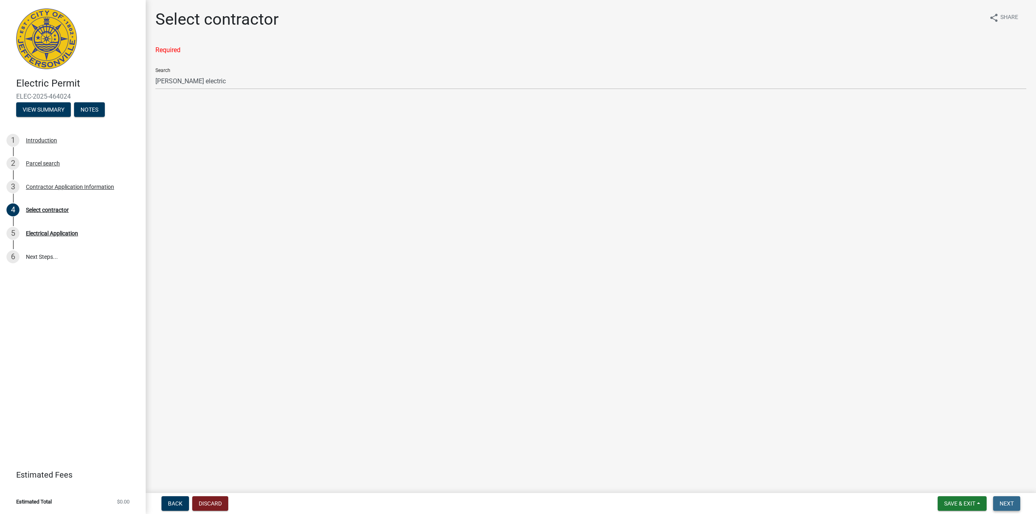 This screenshot has height=514, width=1036. What do you see at coordinates (1003, 17) in the screenshot?
I see `button: shareShare` at bounding box center [1003, 17].